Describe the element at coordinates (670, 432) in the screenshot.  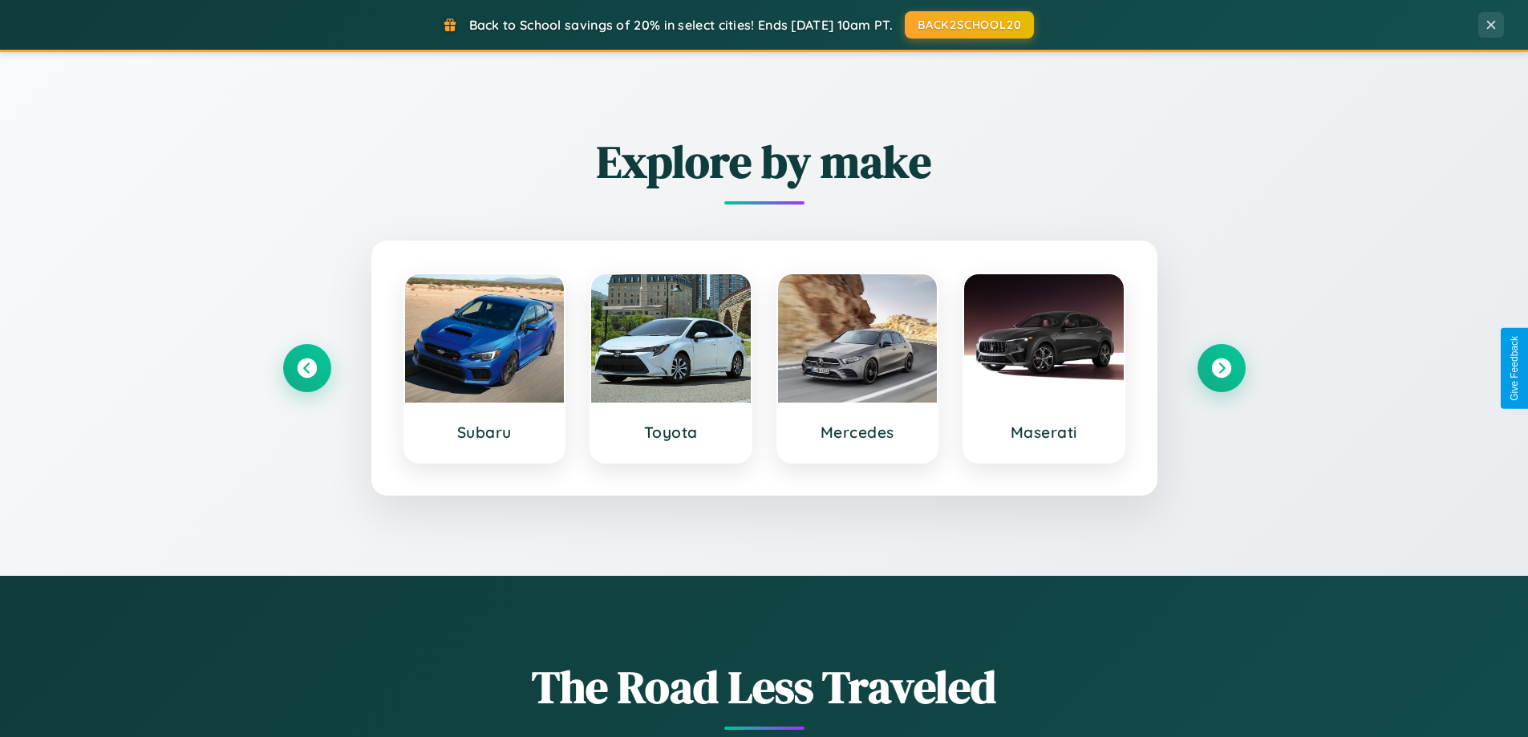
I see `h3: Toyota` at that location.